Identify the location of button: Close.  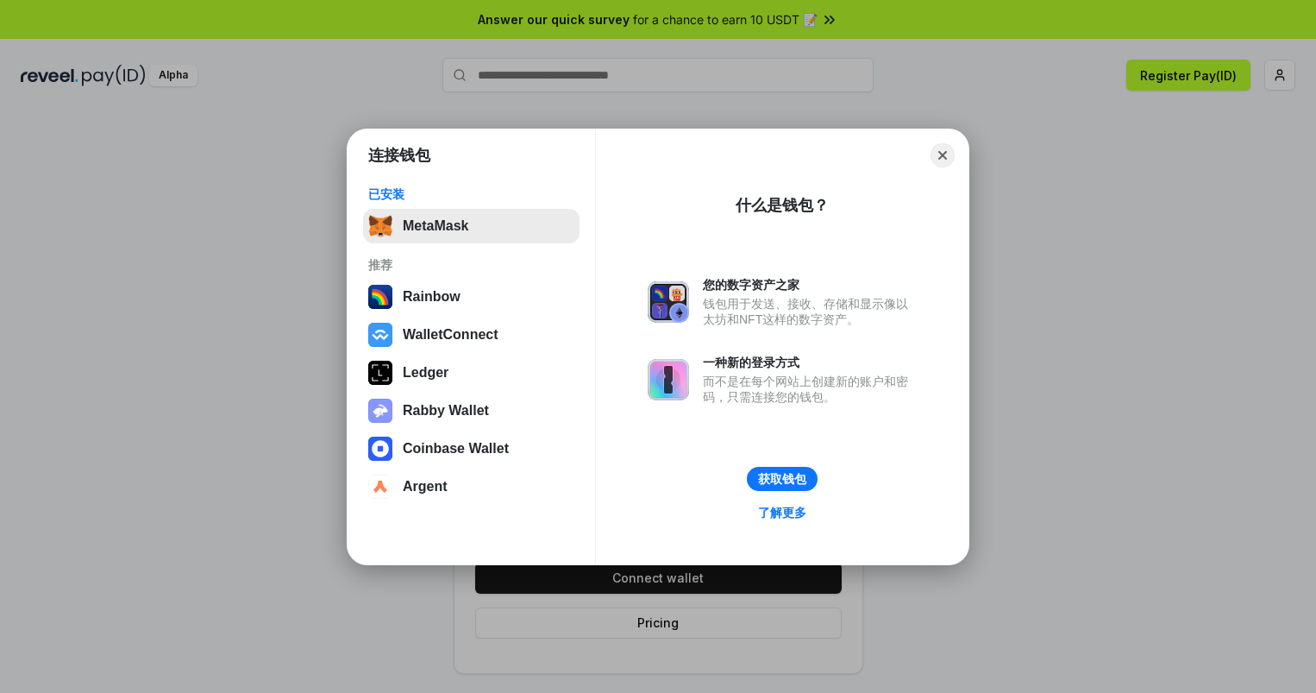
(943, 155).